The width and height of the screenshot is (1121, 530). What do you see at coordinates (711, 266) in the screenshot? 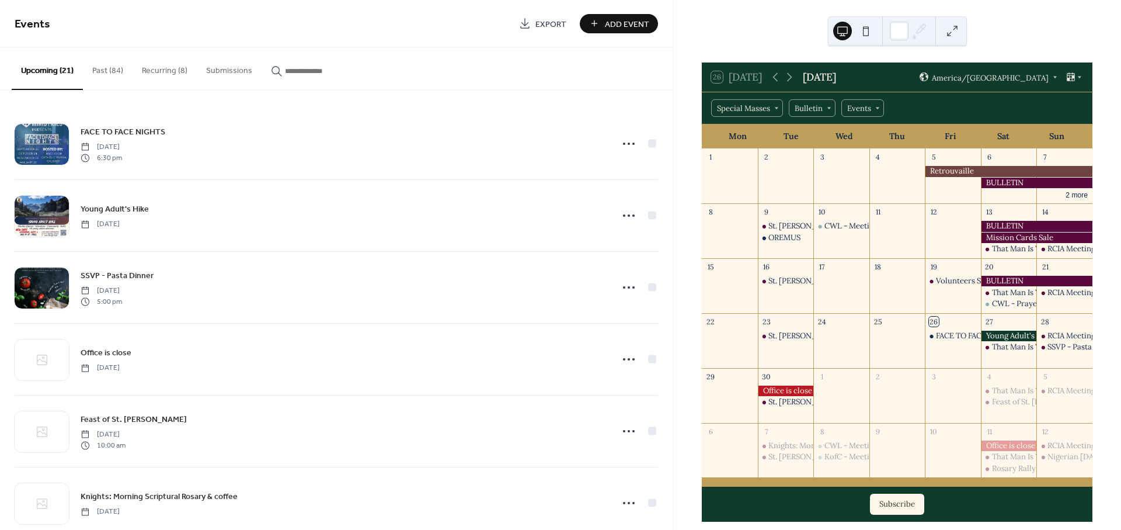
I see `div: 15` at bounding box center [711, 266].